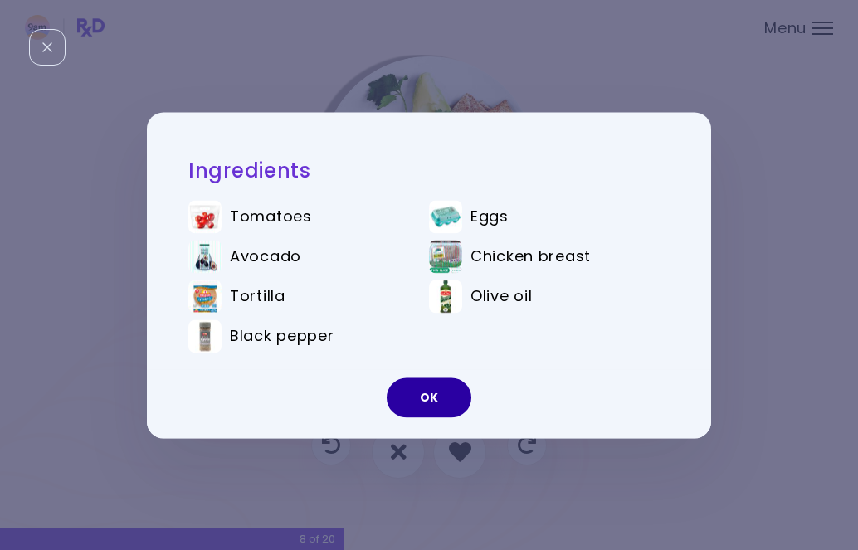 The width and height of the screenshot is (858, 550). What do you see at coordinates (429, 397) in the screenshot?
I see `button: OK` at bounding box center [429, 397].